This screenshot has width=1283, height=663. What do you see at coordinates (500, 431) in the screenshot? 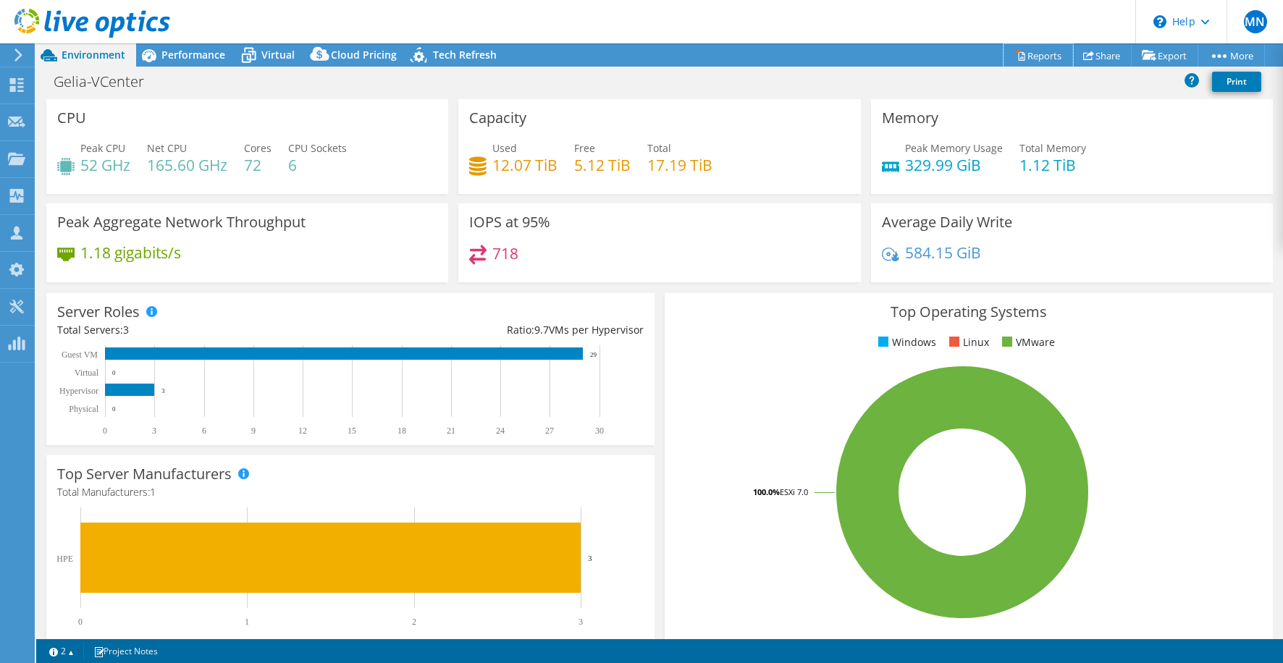
I see `text: 24` at bounding box center [500, 431].